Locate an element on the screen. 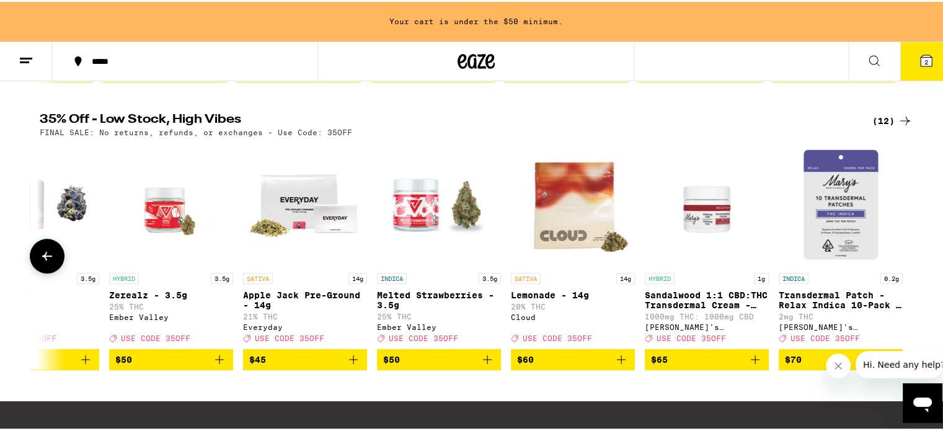  span: $45 is located at coordinates (257, 358).